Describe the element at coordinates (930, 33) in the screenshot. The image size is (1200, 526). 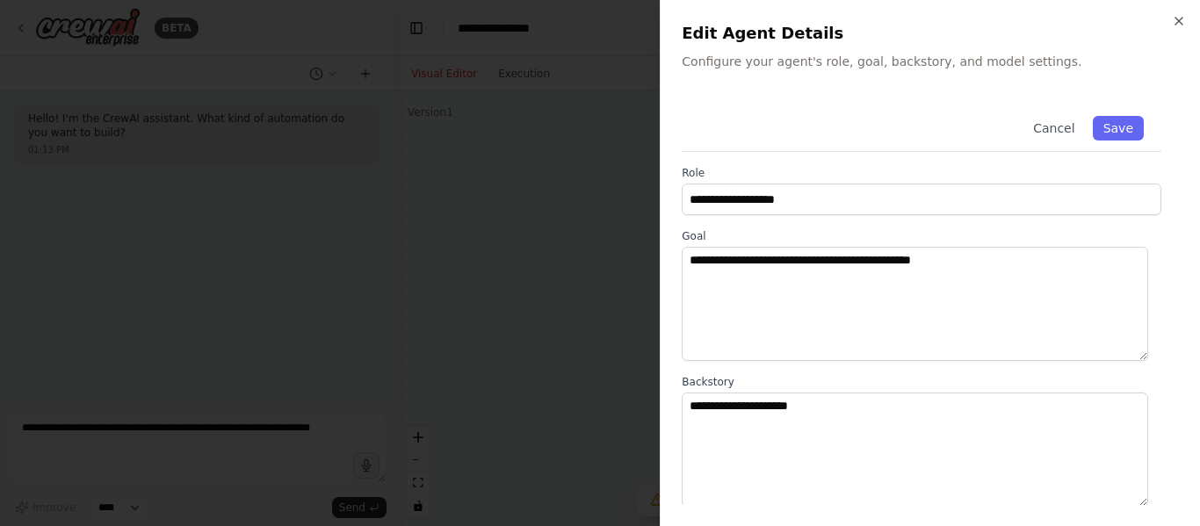
I see `h2: Edit Agent Details` at that location.